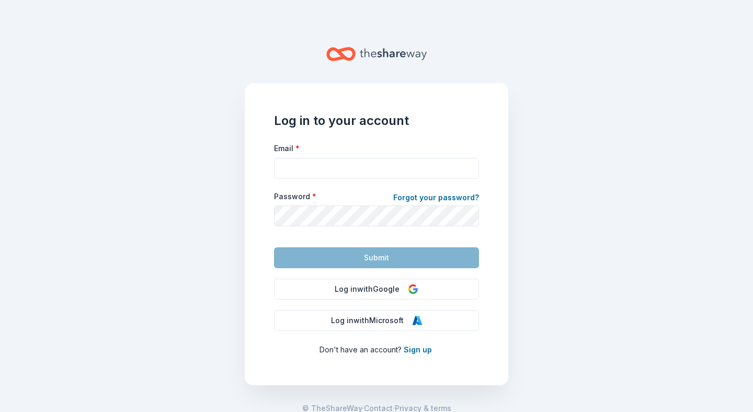 The image size is (753, 412). Describe the element at coordinates (418, 349) in the screenshot. I see `a: Sign up` at that location.